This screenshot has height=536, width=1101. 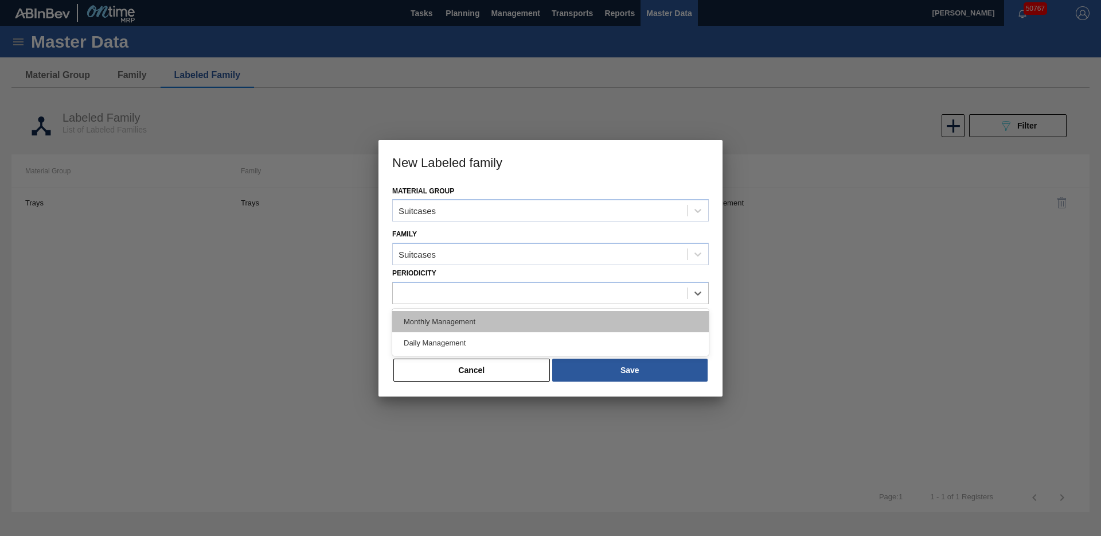 I want to click on label: Family, so click(x=404, y=234).